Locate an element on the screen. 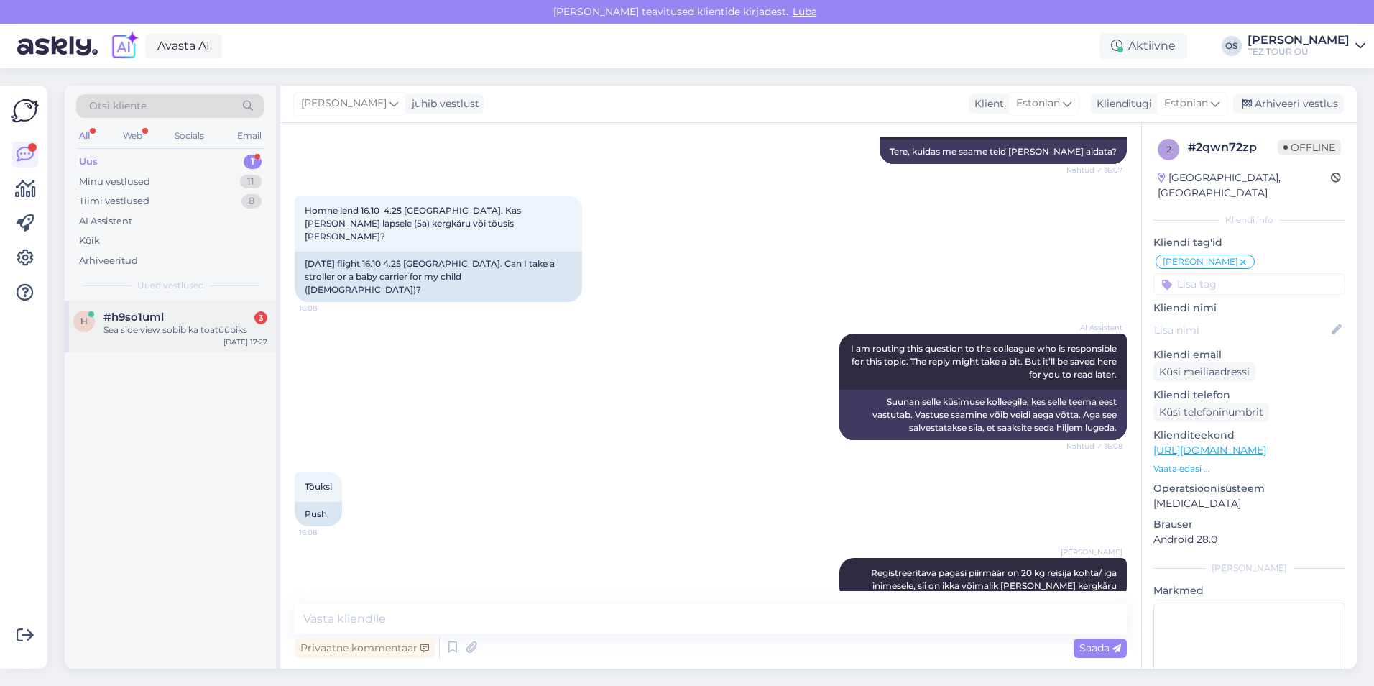 The image size is (1374, 686). span: Registreeritava pagasi piirmäär on 20 kg reisija kohta/ iga inimesele, sii on ikka võimalik [PERS... is located at coordinates (995, 579).